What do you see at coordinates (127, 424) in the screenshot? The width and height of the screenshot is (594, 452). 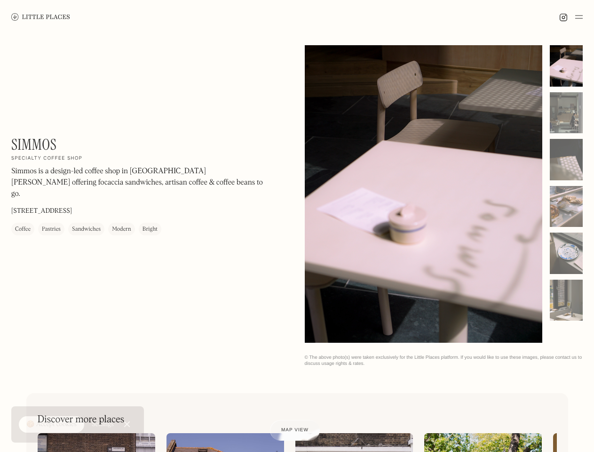 I see `a: Close Cookie Popup` at bounding box center [127, 424].